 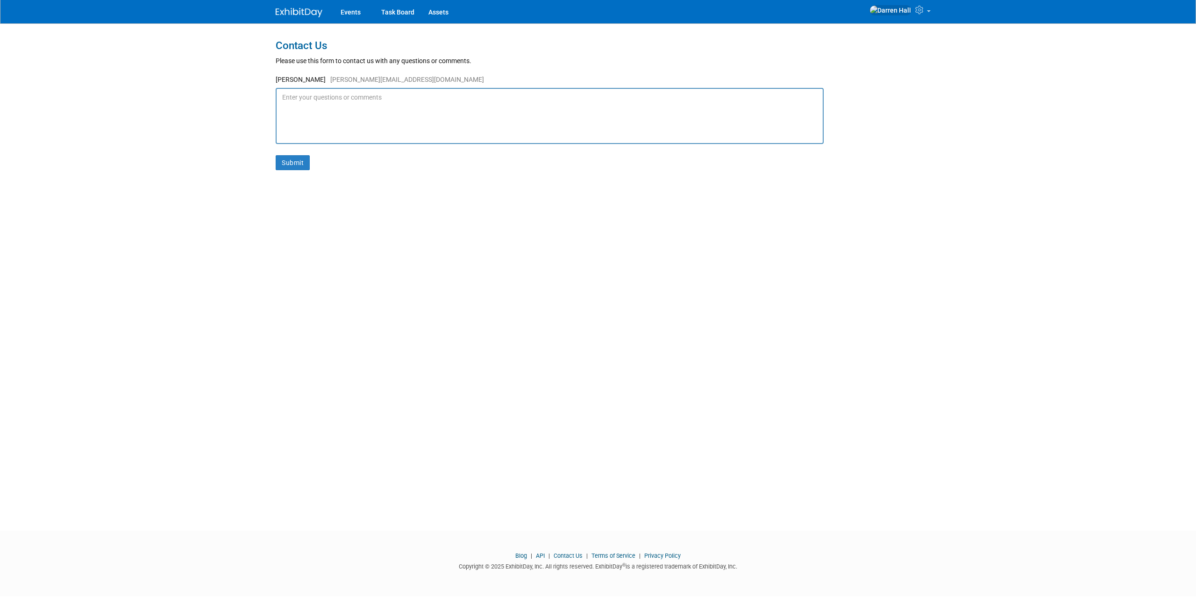 I want to click on img: Darren Hall, so click(x=891, y=10).